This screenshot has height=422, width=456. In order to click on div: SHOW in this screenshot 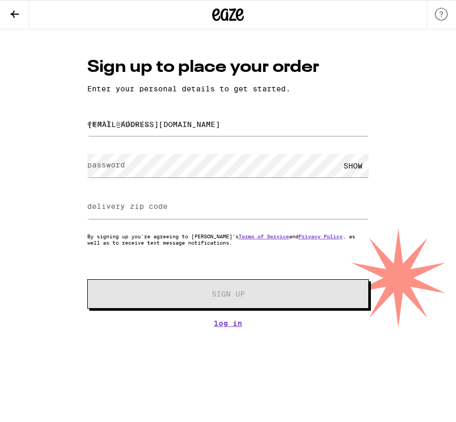, I will do `click(353, 165)`.